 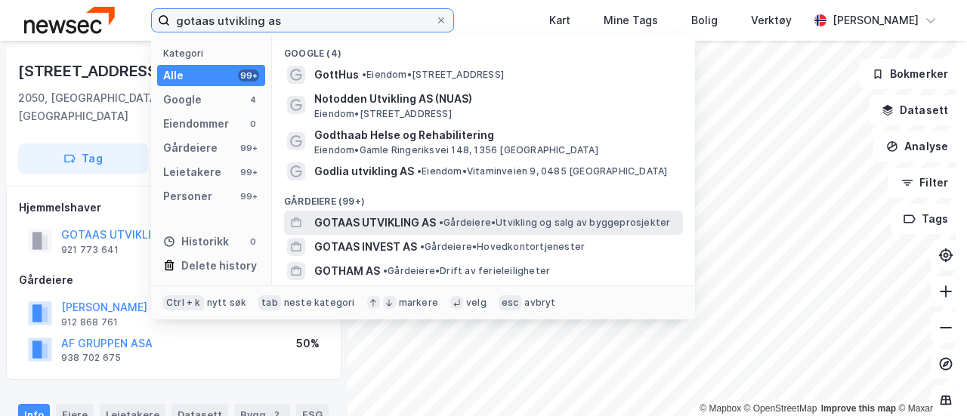 What do you see at coordinates (539, 303) in the screenshot?
I see `div: avbryt` at bounding box center [539, 303].